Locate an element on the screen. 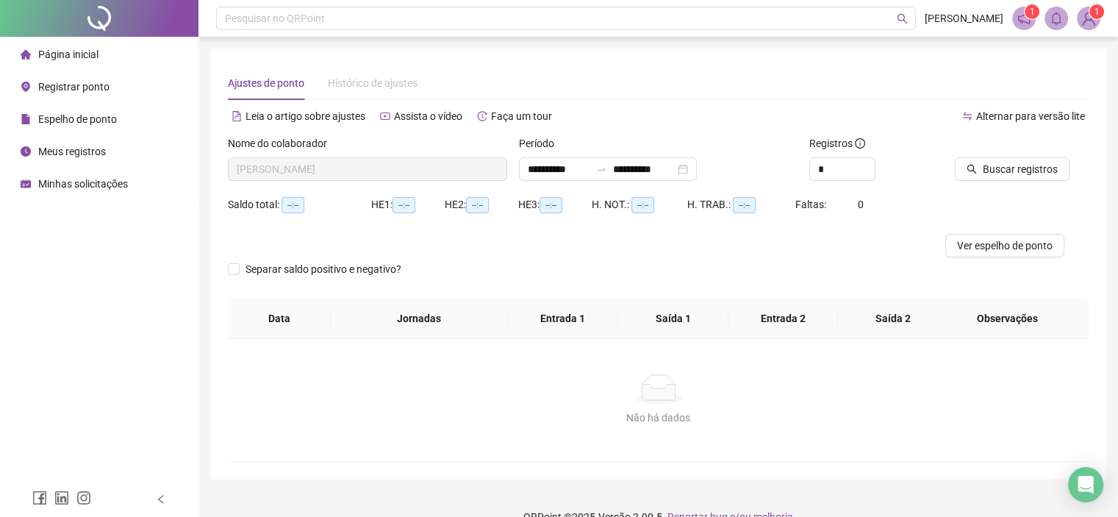  span: 0 is located at coordinates (861, 204).